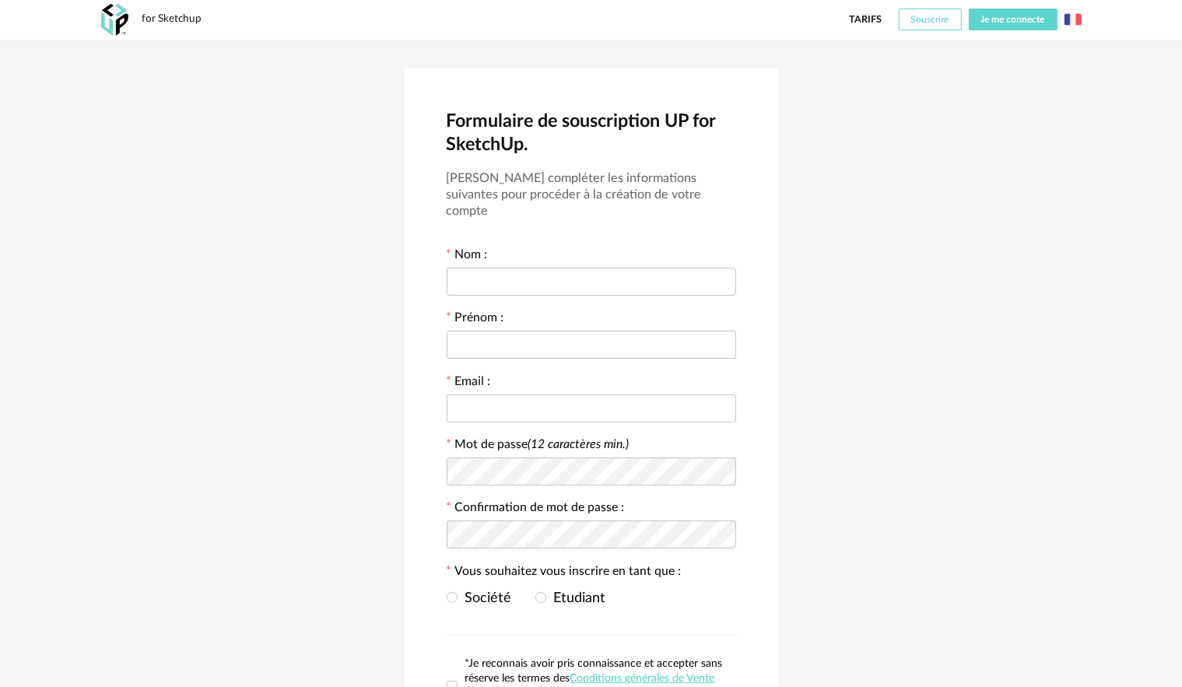  What do you see at coordinates (114, 19) in the screenshot?
I see `img: OXP` at bounding box center [114, 19].